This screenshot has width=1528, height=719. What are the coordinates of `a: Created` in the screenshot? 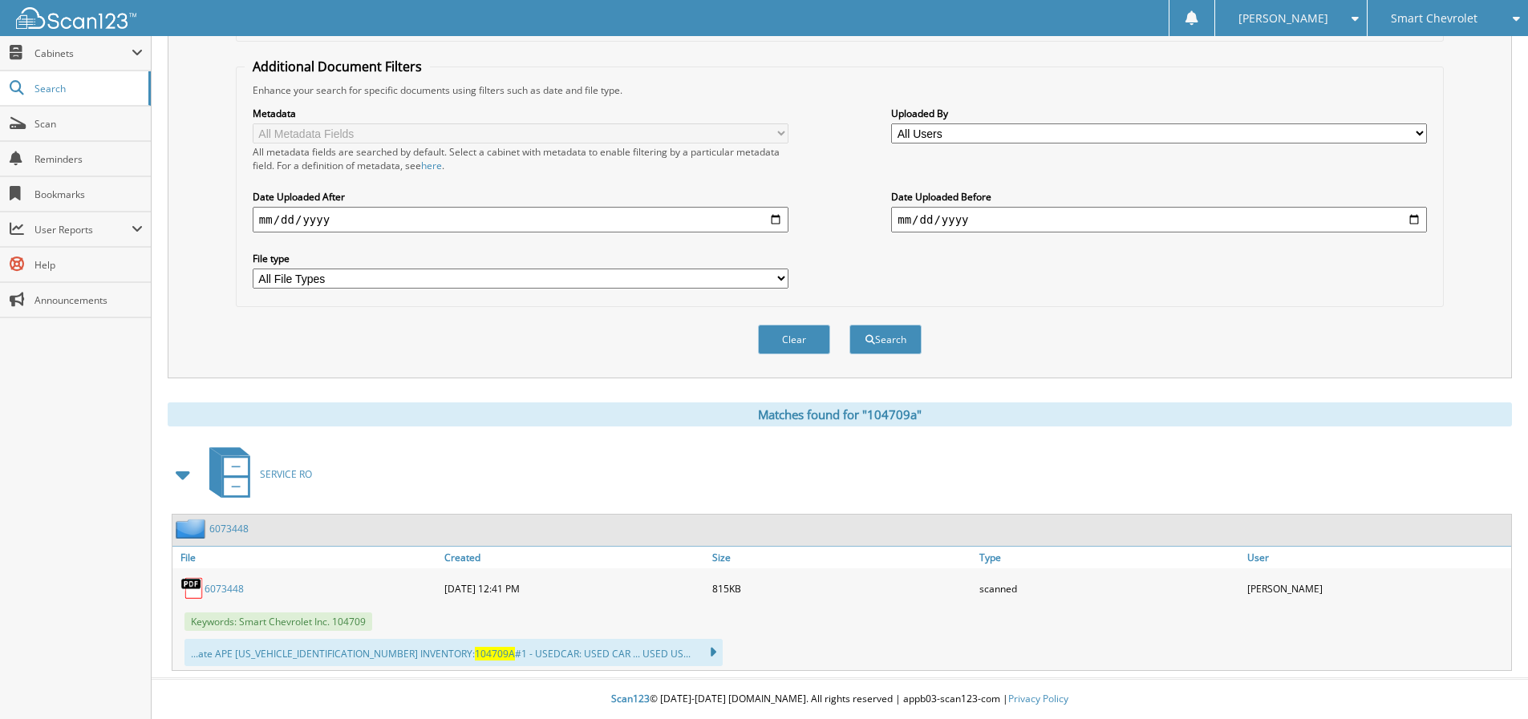 It's located at (574, 557).